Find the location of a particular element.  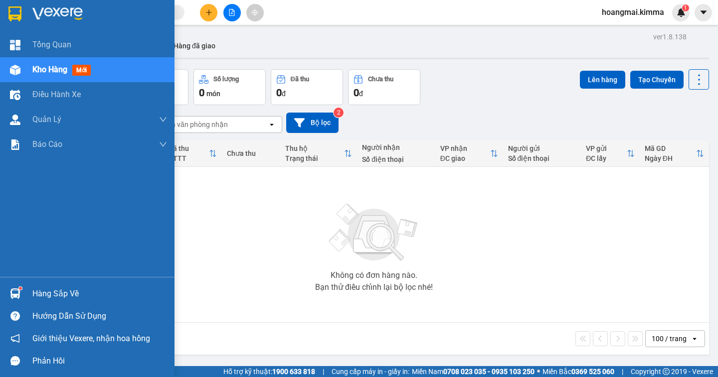

button: Hàng đã giao is located at coordinates (194, 46).